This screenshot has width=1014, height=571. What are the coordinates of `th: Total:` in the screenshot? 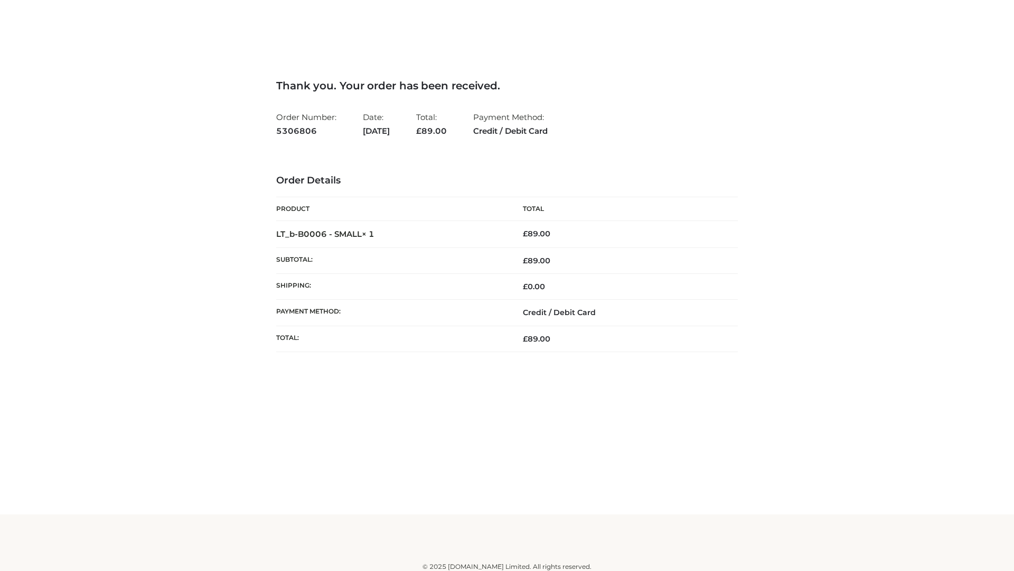 It's located at (391, 338).